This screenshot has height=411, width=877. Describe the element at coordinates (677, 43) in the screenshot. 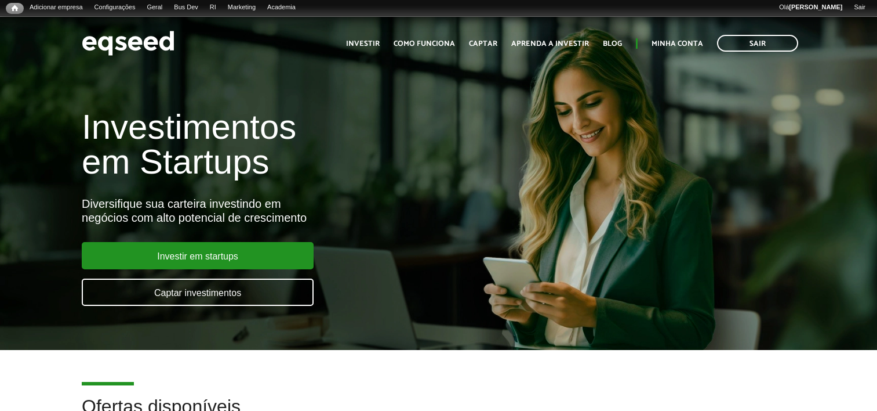

I see `a: Minha conta` at that location.